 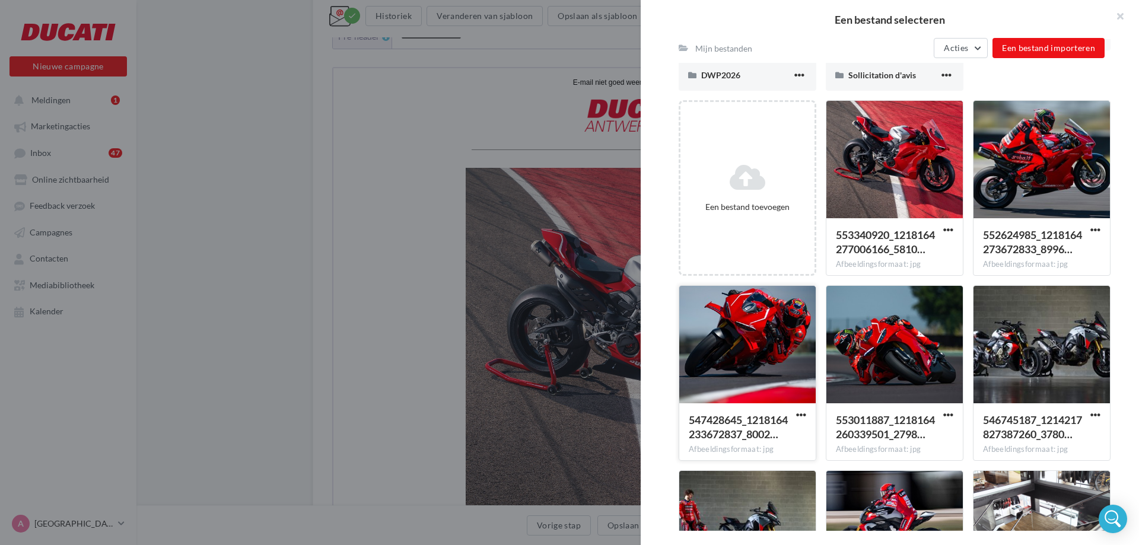 I want to click on span: Klik hier, so click(x=355, y=14).